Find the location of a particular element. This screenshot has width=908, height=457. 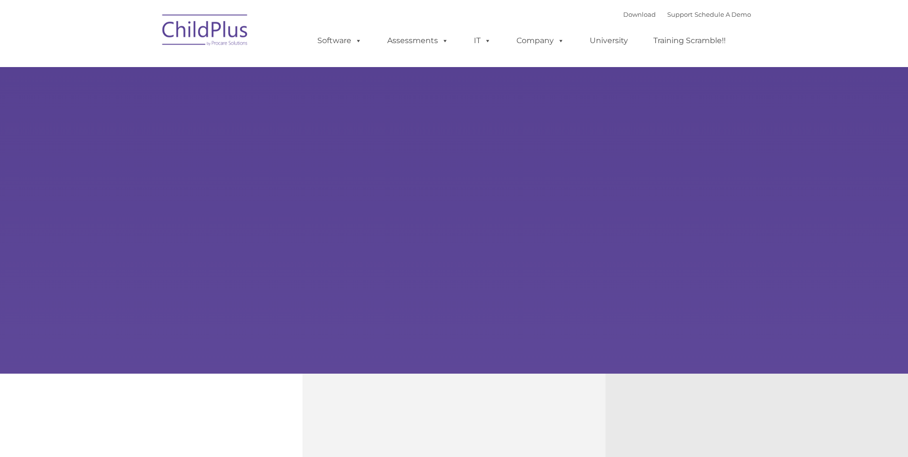

a: Assessments is located at coordinates (418, 41).